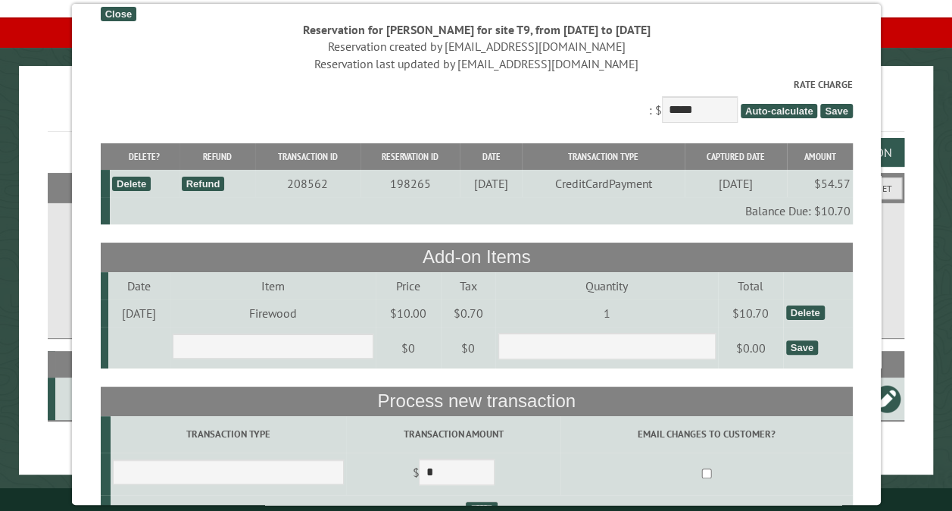 The width and height of the screenshot is (952, 511). Describe the element at coordinates (117, 14) in the screenshot. I see `div: Close` at that location.